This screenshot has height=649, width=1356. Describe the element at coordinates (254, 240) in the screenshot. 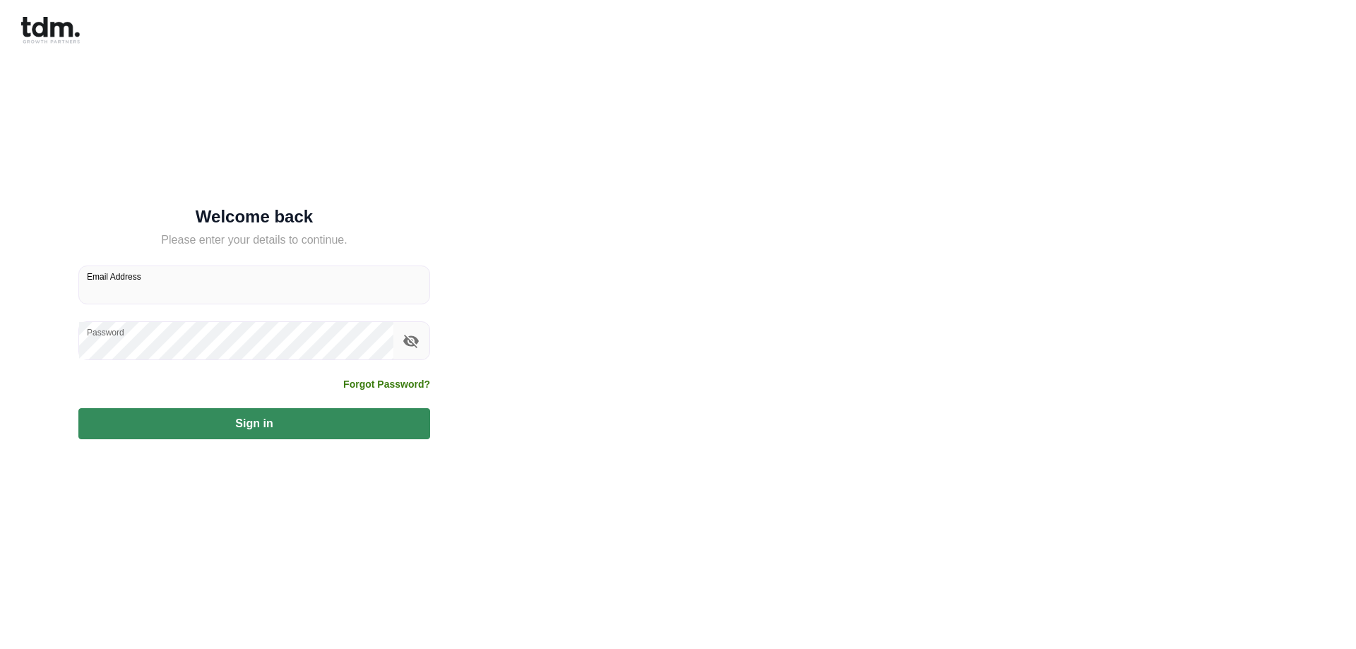

I see `h5: Please enter your details to continue.` at that location.